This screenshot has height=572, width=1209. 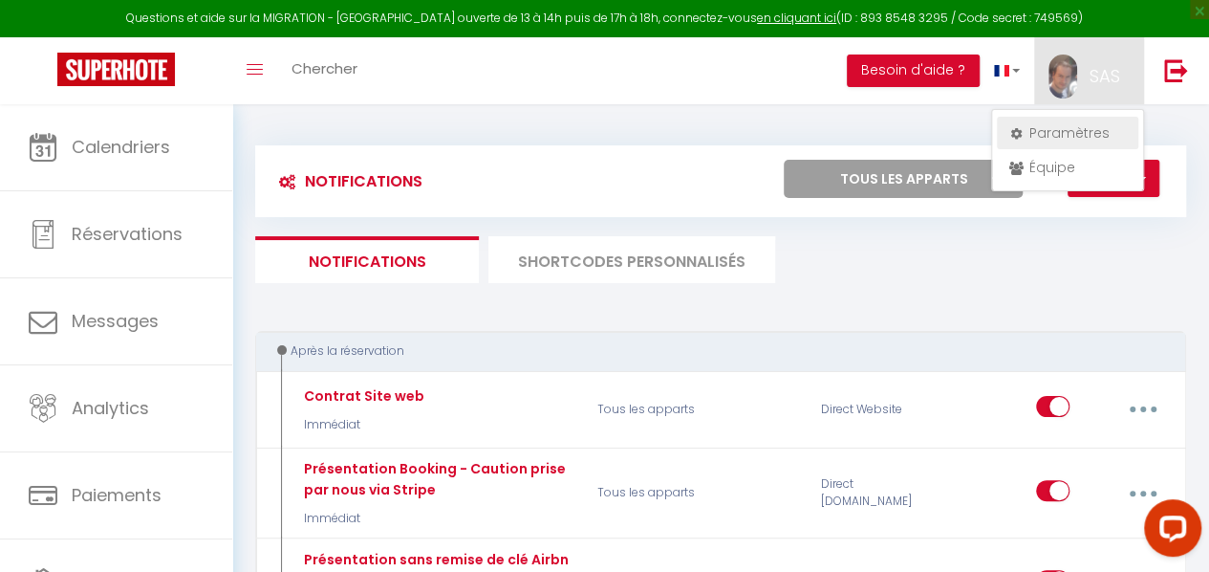 What do you see at coordinates (116, 69) in the screenshot?
I see `img: Super Booking` at bounding box center [116, 69].